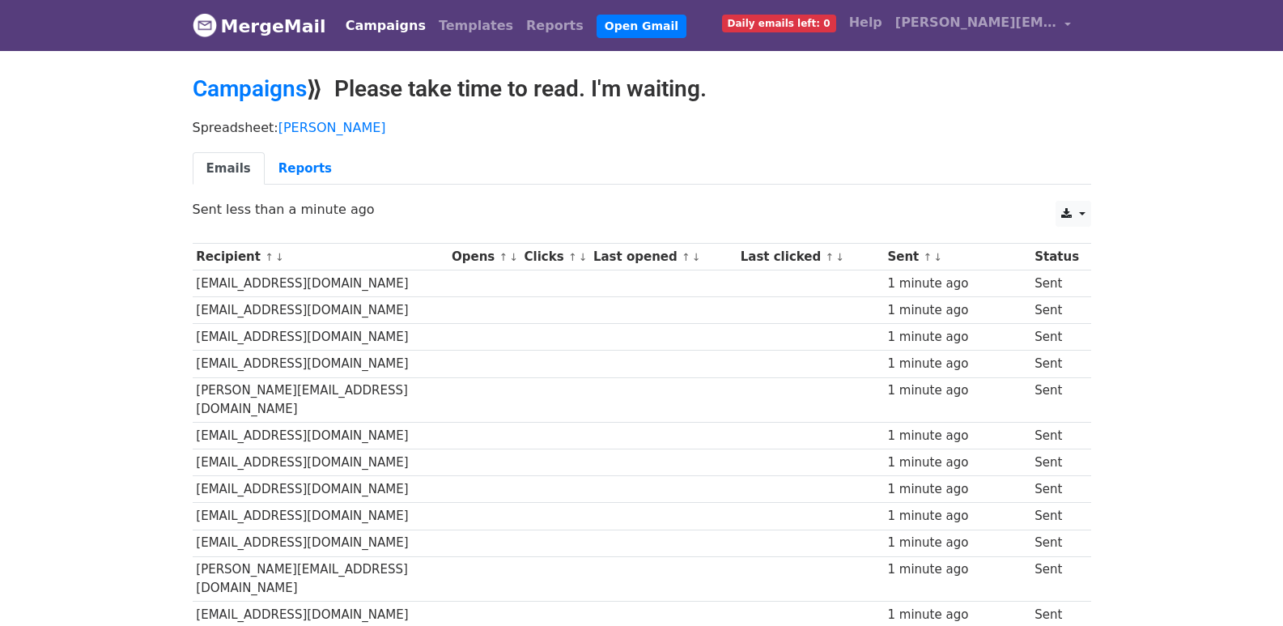  I want to click on img: MergeMail logo, so click(205, 25).